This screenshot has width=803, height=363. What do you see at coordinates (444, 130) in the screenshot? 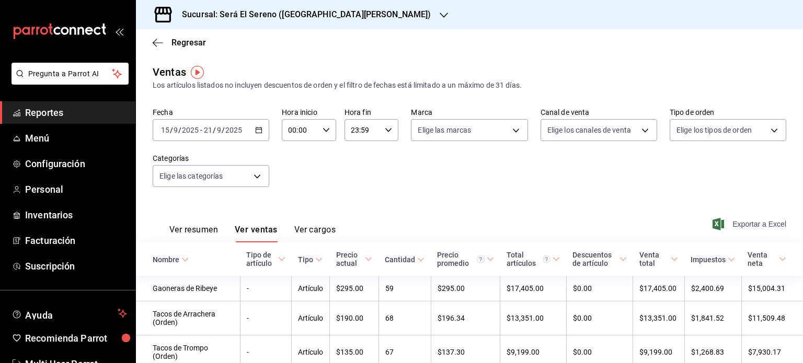
I see `span: Elige las marcas` at bounding box center [444, 130].